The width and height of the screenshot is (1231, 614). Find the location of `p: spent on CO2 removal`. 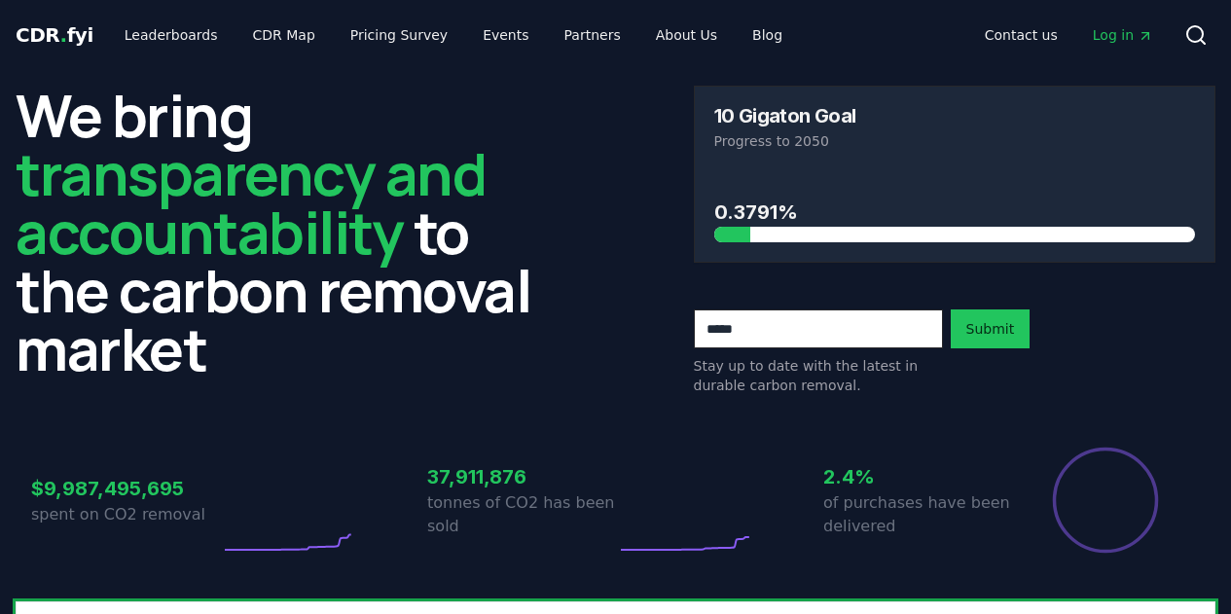

p: spent on CO2 removal is located at coordinates (126, 515).